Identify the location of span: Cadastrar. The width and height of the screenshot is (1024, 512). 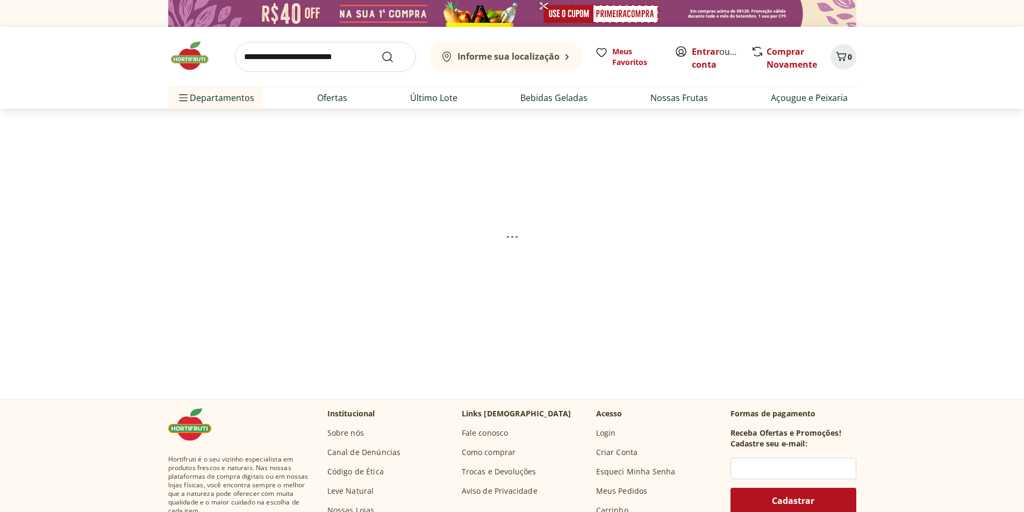
(793, 501).